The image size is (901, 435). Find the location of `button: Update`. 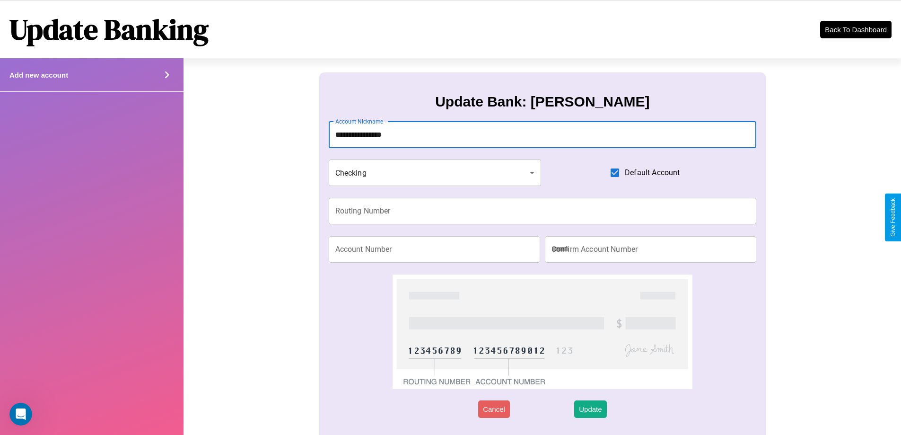

button: Update is located at coordinates (590, 409).